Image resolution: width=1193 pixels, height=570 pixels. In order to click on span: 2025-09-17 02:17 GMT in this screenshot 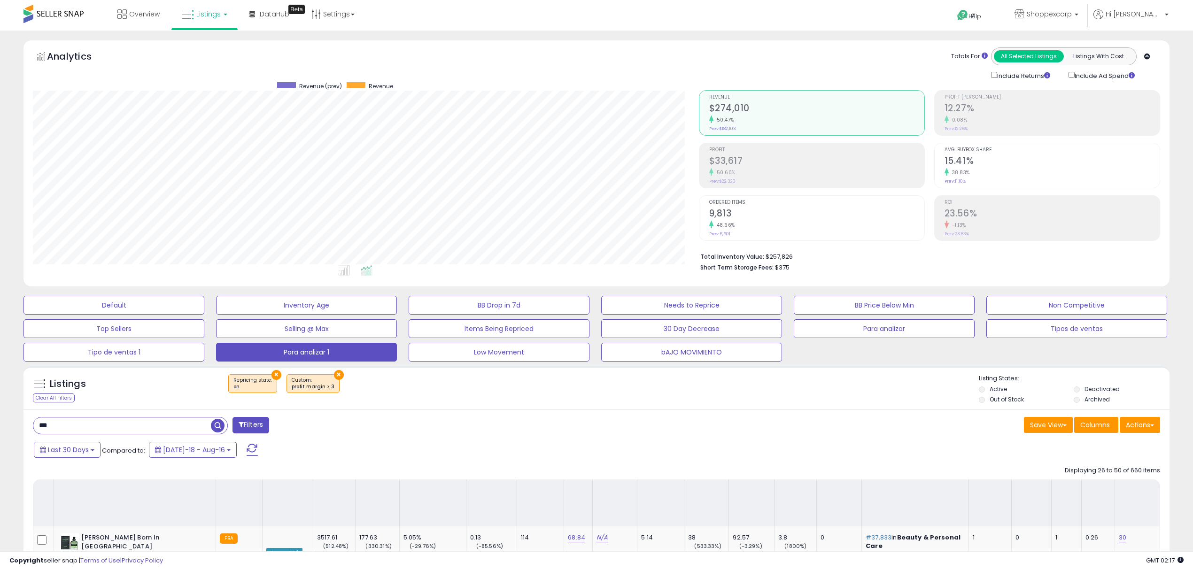, I will do `click(1165, 560)`.